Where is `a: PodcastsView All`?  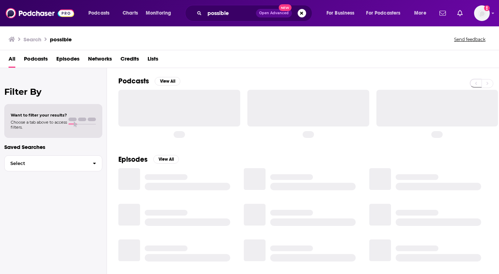
a: PodcastsView All is located at coordinates (149, 81).